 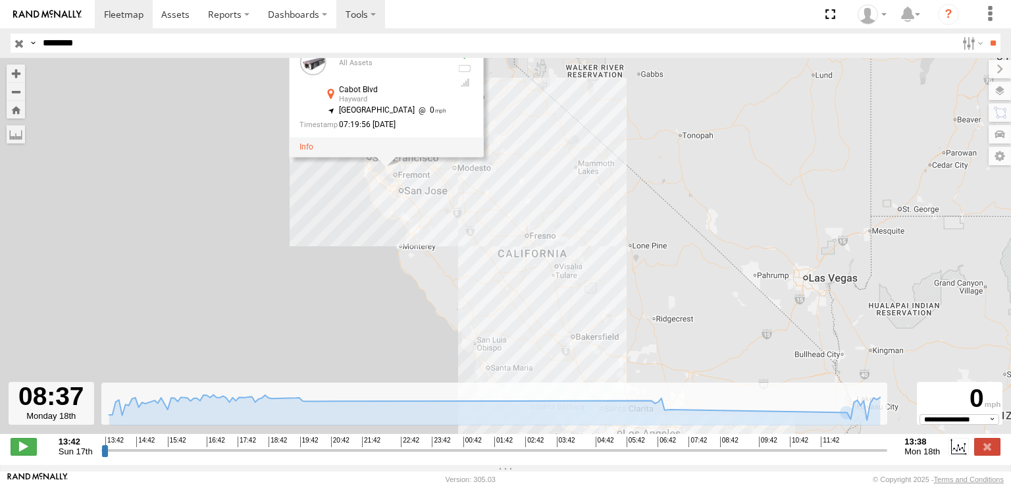 What do you see at coordinates (1000, 156) in the screenshot?
I see `label: Map Settings` at bounding box center [1000, 156].